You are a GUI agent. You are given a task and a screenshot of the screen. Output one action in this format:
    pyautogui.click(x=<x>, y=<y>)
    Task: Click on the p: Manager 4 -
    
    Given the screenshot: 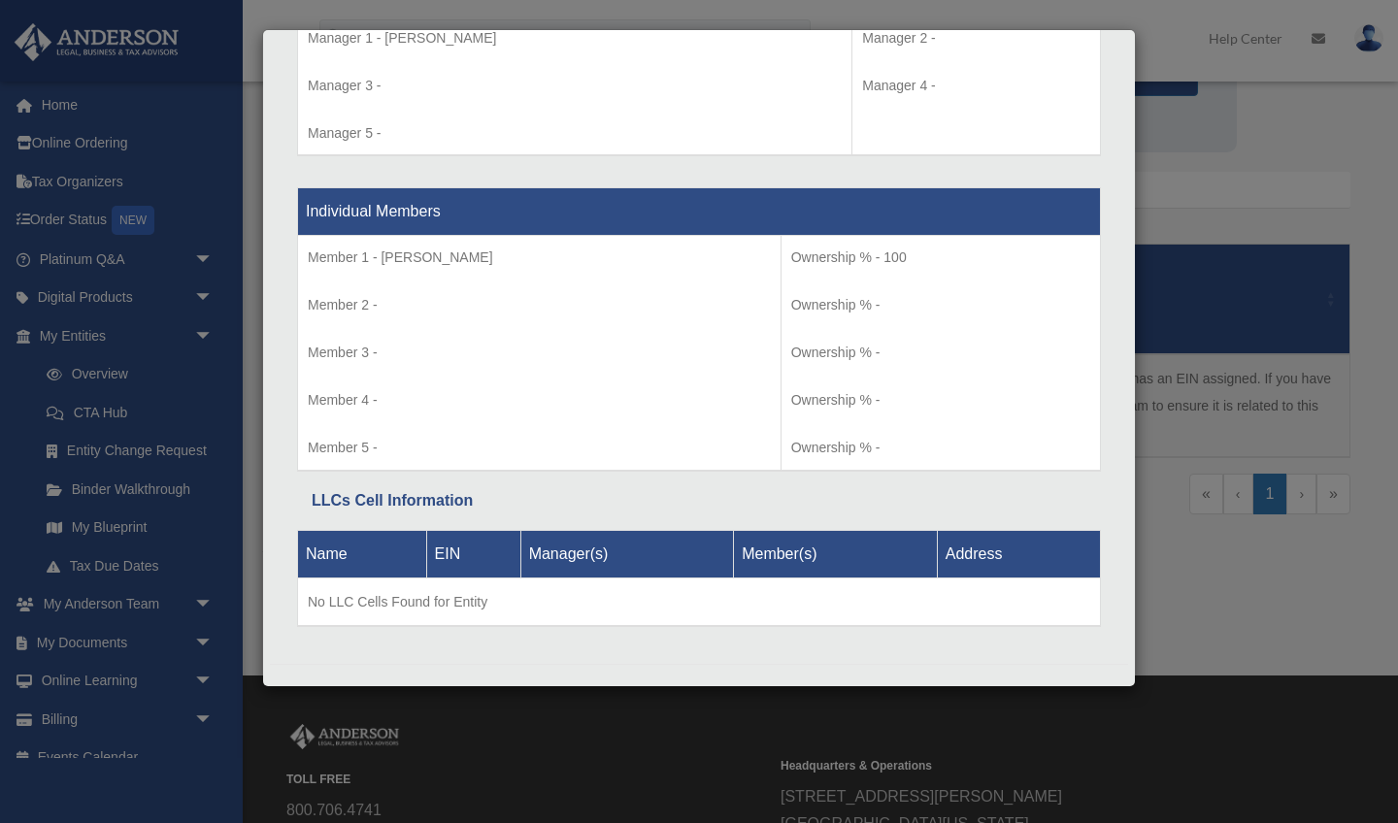 What is the action you would take?
    pyautogui.click(x=976, y=85)
    